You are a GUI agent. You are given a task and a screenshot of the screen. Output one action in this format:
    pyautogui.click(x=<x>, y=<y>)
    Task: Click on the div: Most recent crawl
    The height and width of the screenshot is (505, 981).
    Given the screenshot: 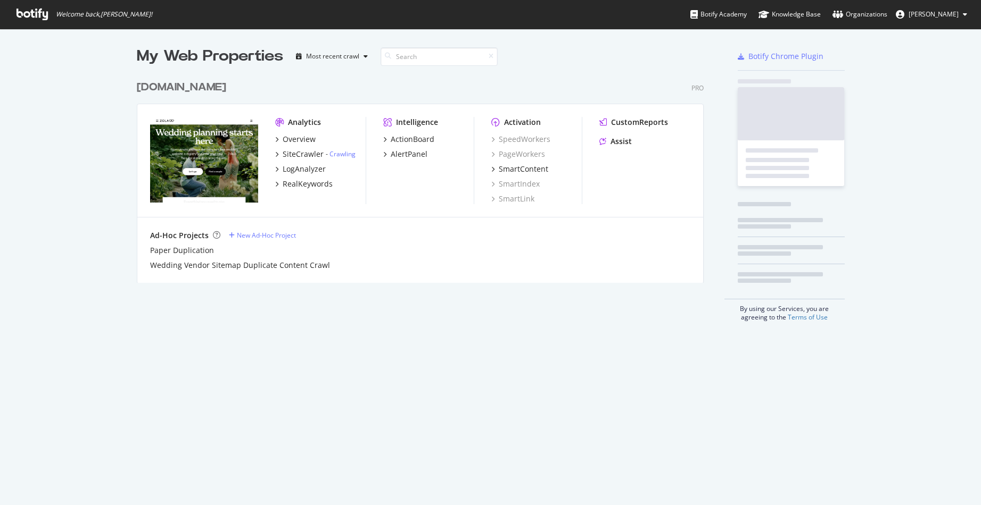 What is the action you would take?
    pyautogui.click(x=333, y=56)
    